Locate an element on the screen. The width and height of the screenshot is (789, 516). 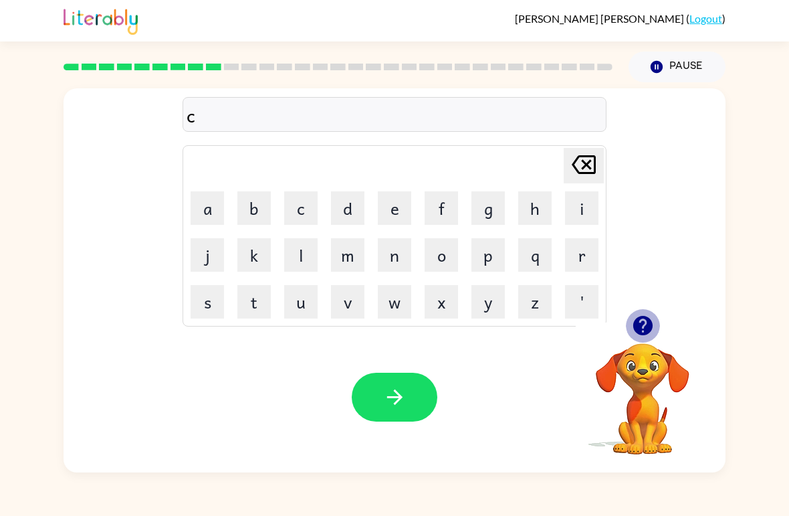
button: u is located at coordinates (301, 302).